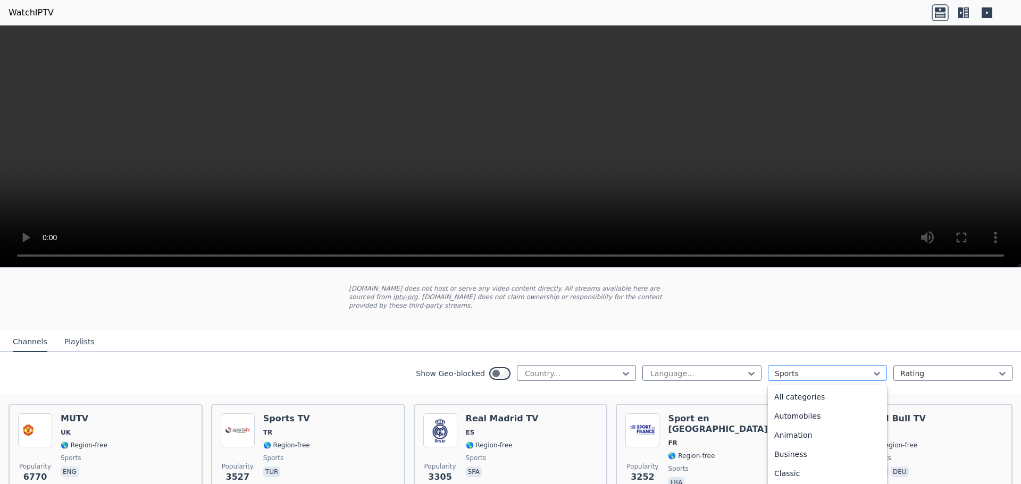 The image size is (1021, 484). I want to click on div: All categories, so click(827, 397).